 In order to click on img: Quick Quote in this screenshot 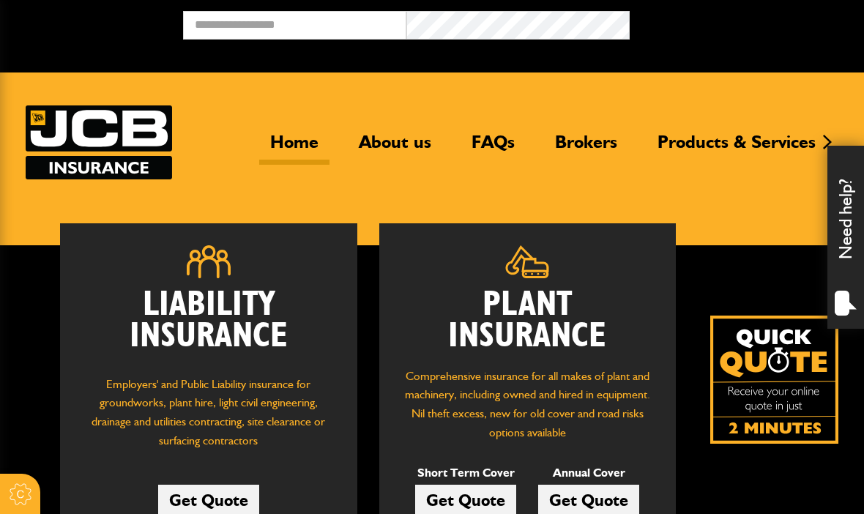, I will do `click(774, 379)`.